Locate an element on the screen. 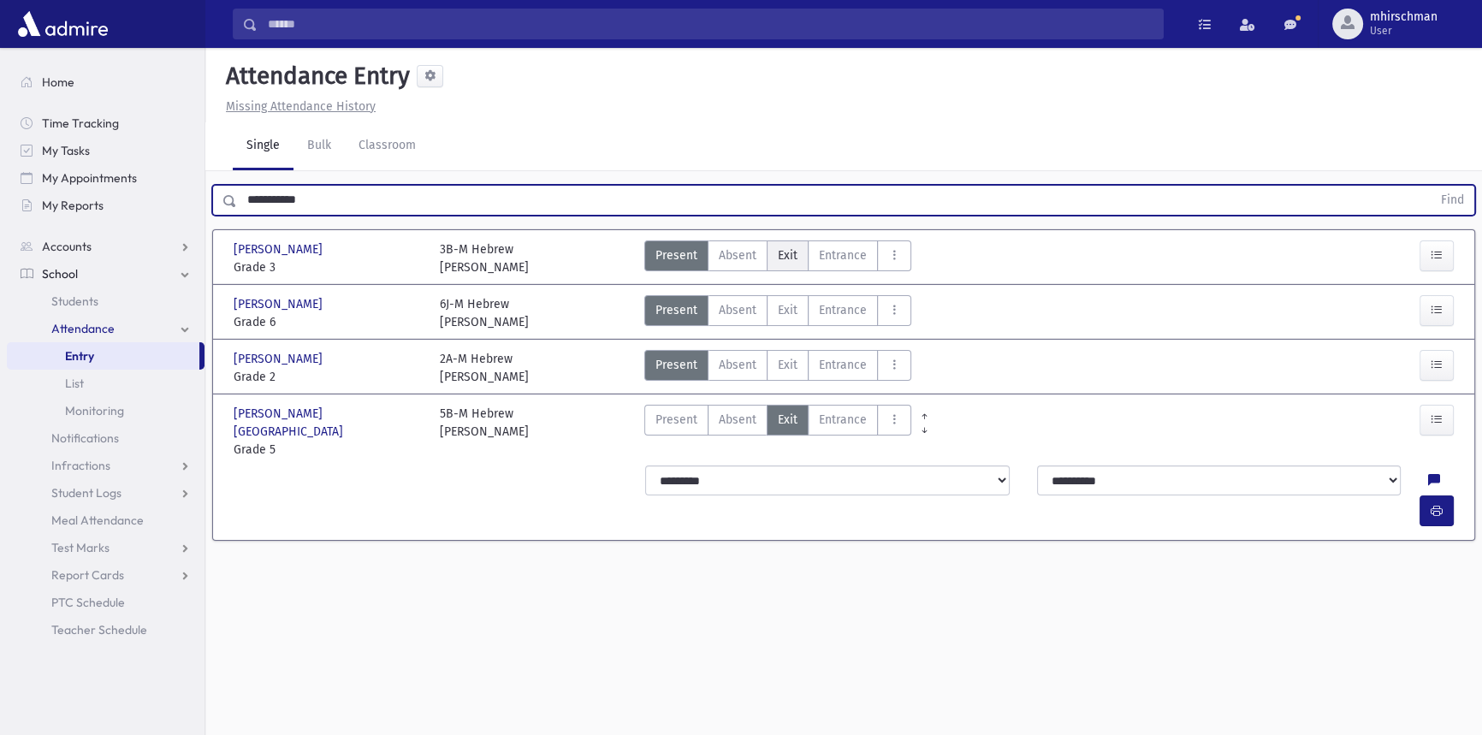 The width and height of the screenshot is (1482, 735). a: Students is located at coordinates (105, 301).